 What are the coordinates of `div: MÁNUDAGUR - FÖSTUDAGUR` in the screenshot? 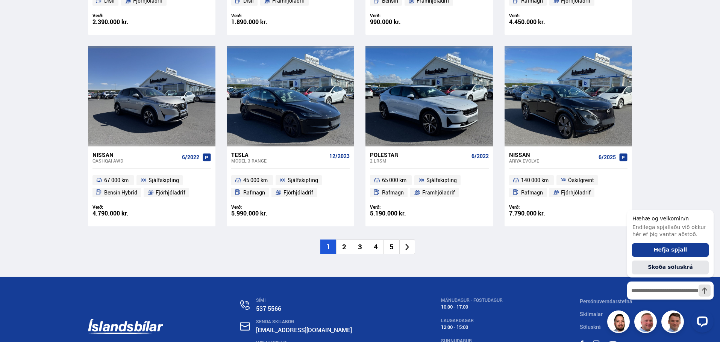 It's located at (472, 301).